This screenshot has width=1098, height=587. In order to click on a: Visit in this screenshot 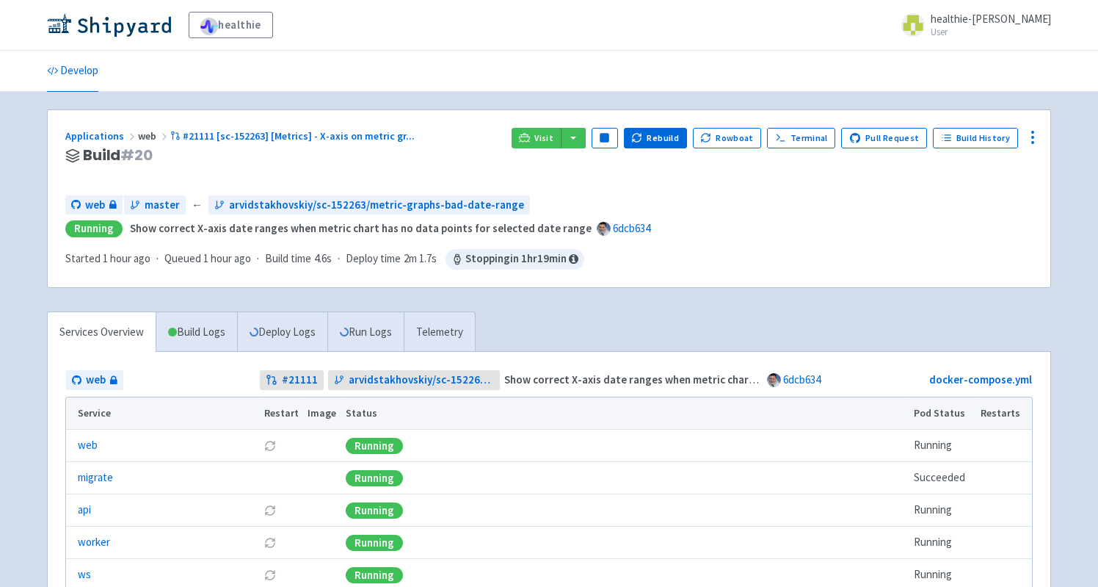, I will do `click(537, 138)`.